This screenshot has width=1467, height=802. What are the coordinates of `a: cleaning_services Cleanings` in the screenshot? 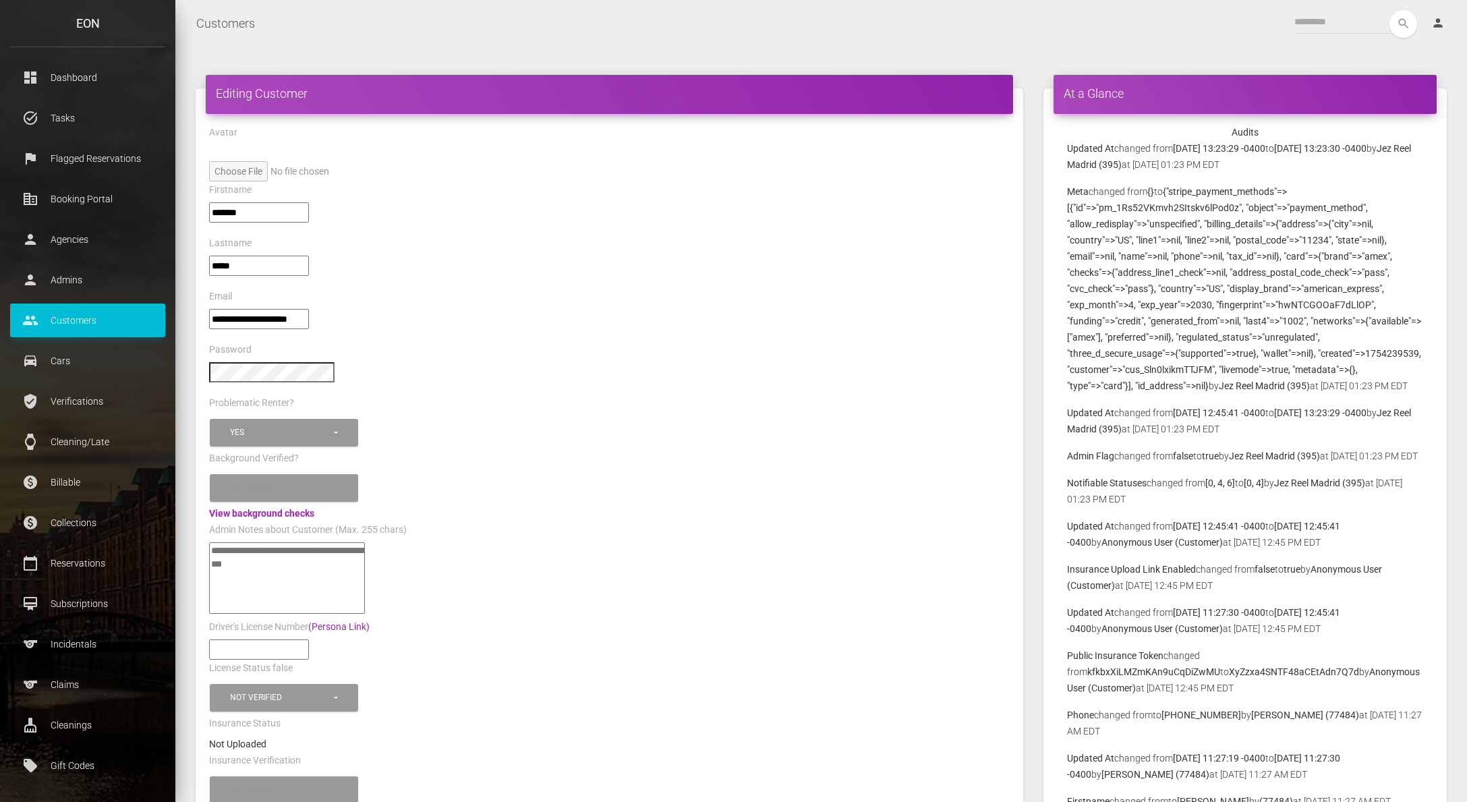 It's located at (88, 725).